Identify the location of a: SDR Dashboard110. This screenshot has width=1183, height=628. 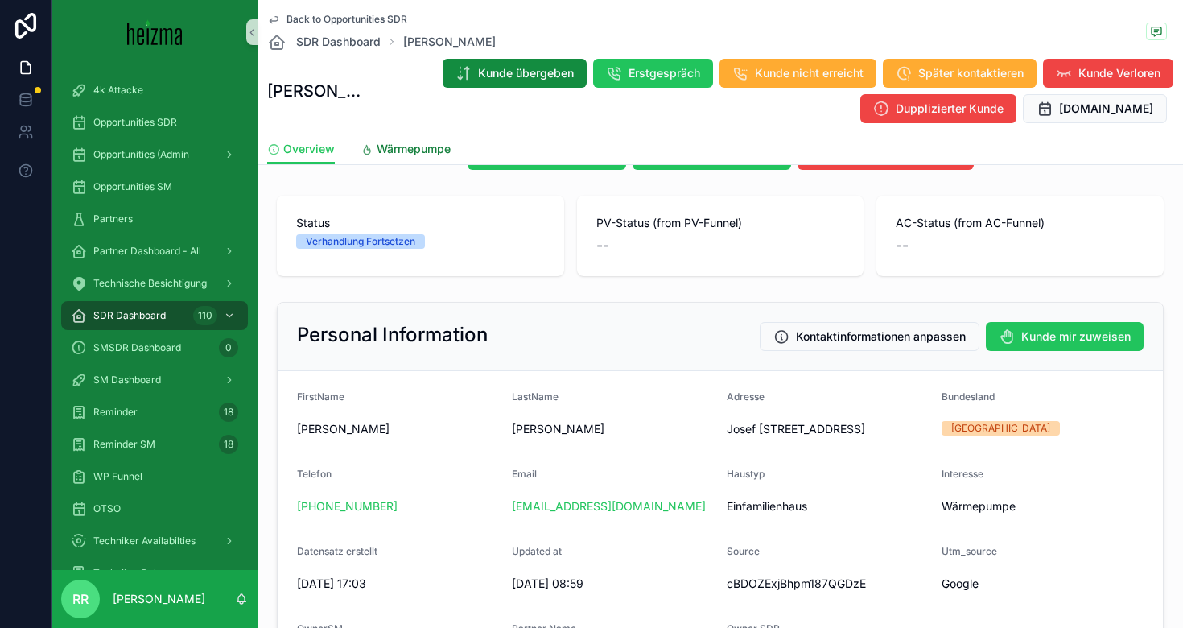
(155, 315).